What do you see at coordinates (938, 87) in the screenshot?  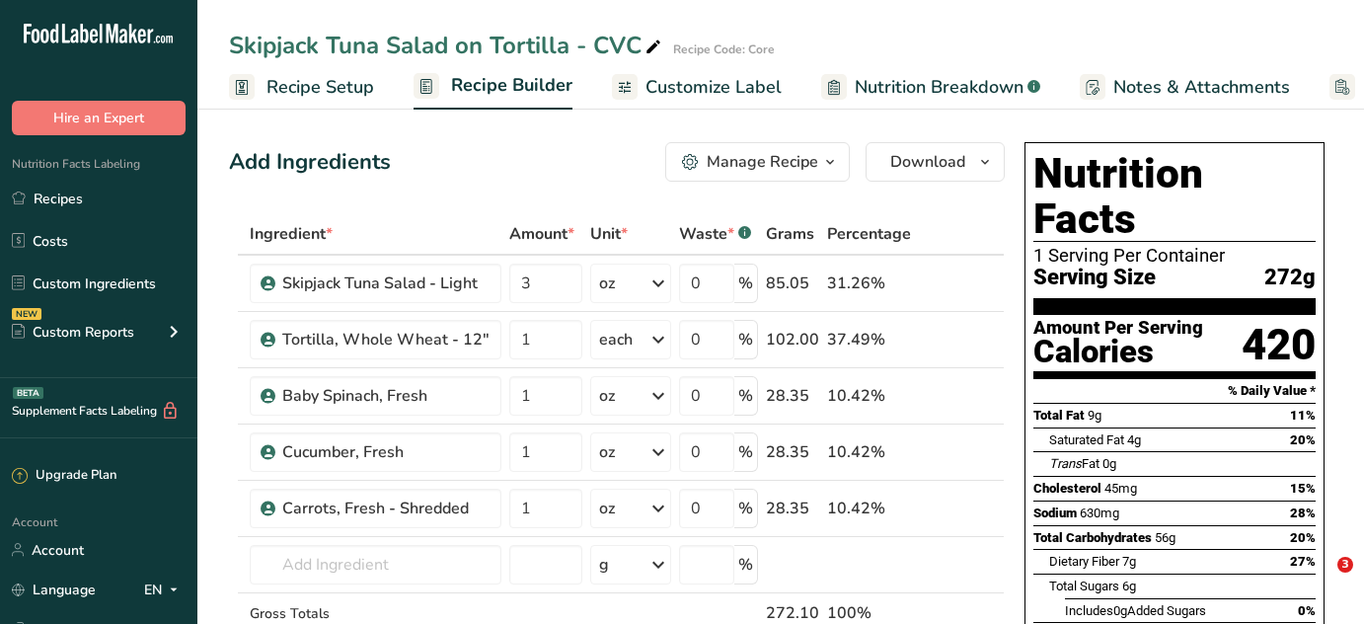 I see `span: Nutrition Breakdown` at bounding box center [938, 87].